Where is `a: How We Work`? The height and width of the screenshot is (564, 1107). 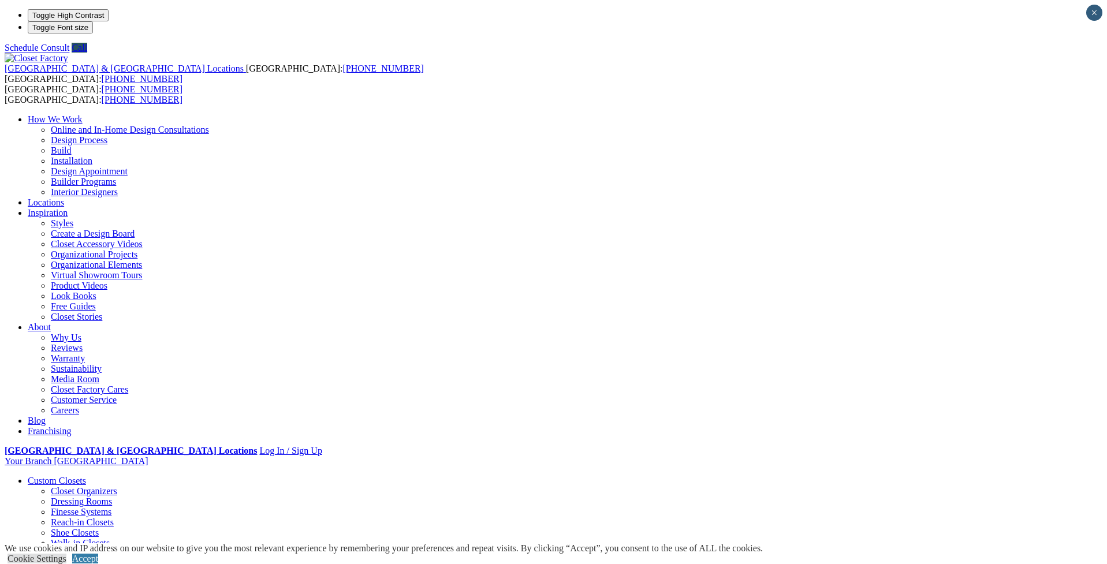
a: How We Work is located at coordinates (55, 119).